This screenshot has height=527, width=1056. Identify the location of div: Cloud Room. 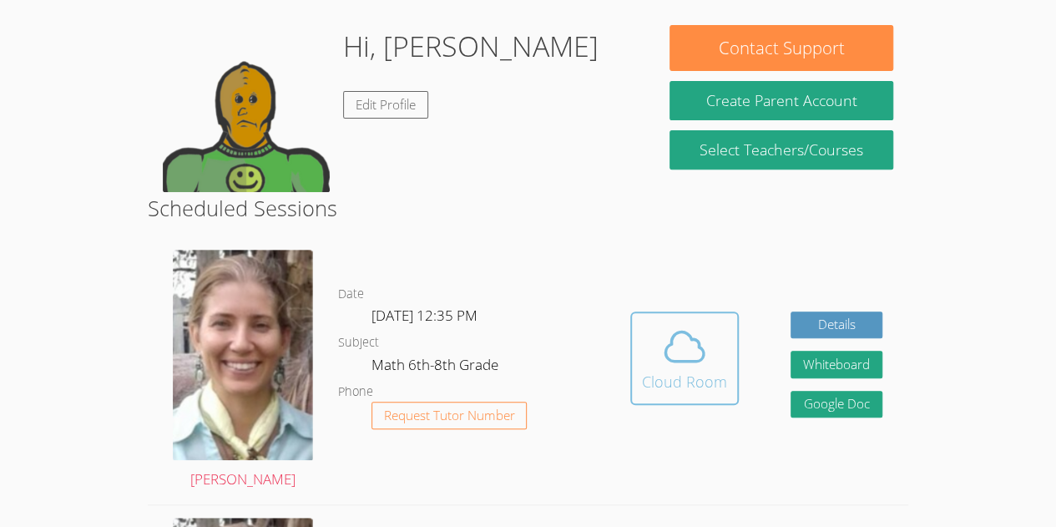
(684, 381).